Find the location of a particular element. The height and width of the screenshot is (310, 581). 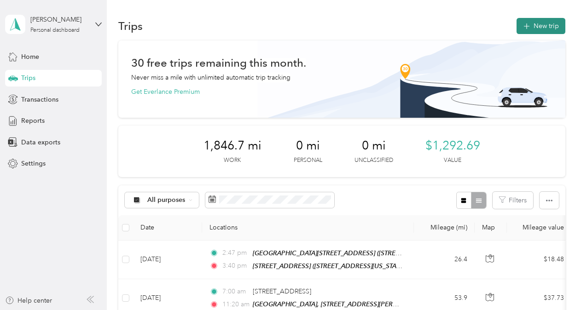

p: Personal is located at coordinates (308, 161).